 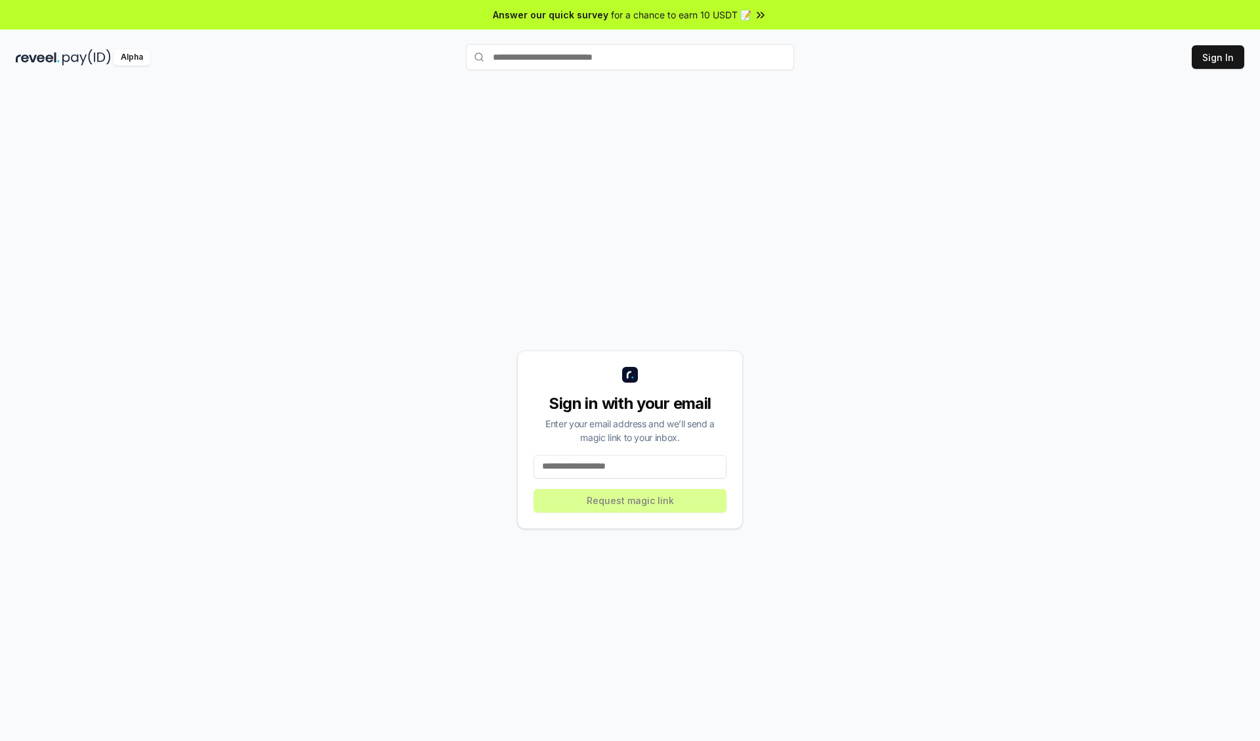 What do you see at coordinates (630, 404) in the screenshot?
I see `div: Sign in with your email` at bounding box center [630, 404].